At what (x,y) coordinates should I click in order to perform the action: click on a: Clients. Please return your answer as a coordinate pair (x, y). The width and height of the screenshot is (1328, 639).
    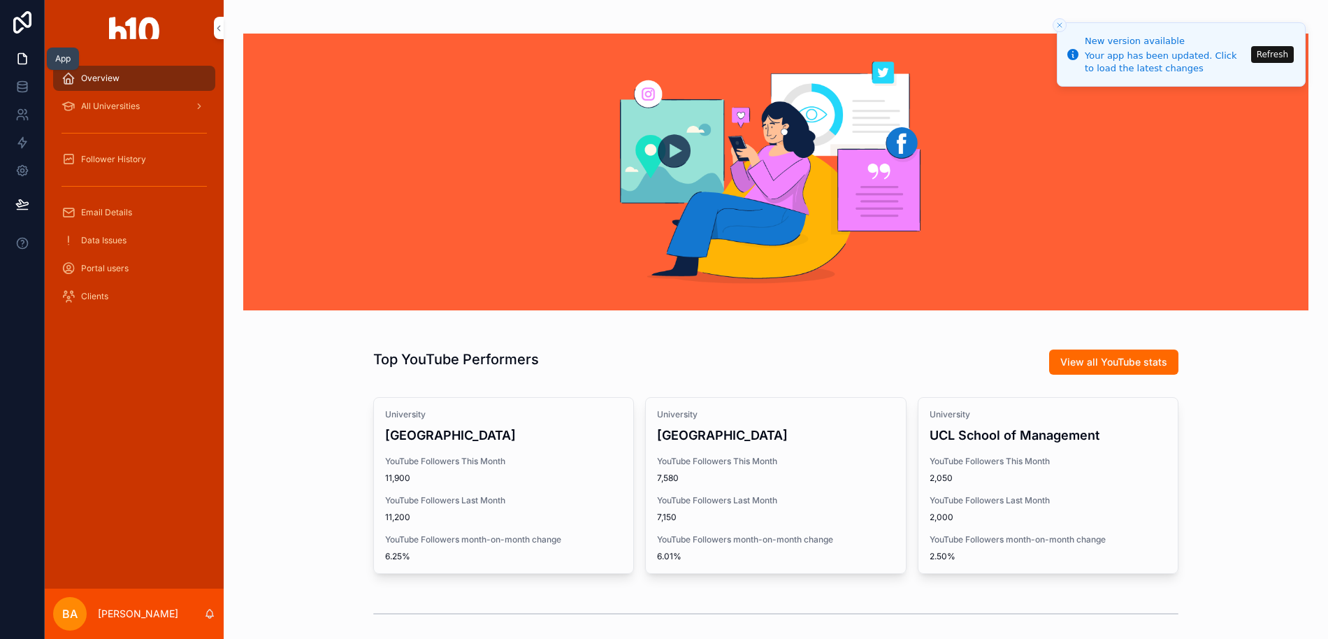
    Looking at the image, I should click on (134, 296).